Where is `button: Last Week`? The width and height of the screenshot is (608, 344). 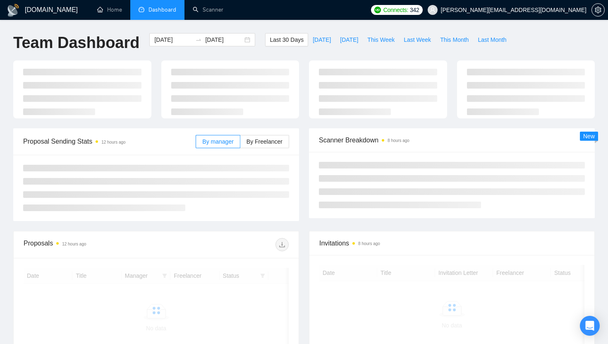
button: Last Week is located at coordinates (417, 40).